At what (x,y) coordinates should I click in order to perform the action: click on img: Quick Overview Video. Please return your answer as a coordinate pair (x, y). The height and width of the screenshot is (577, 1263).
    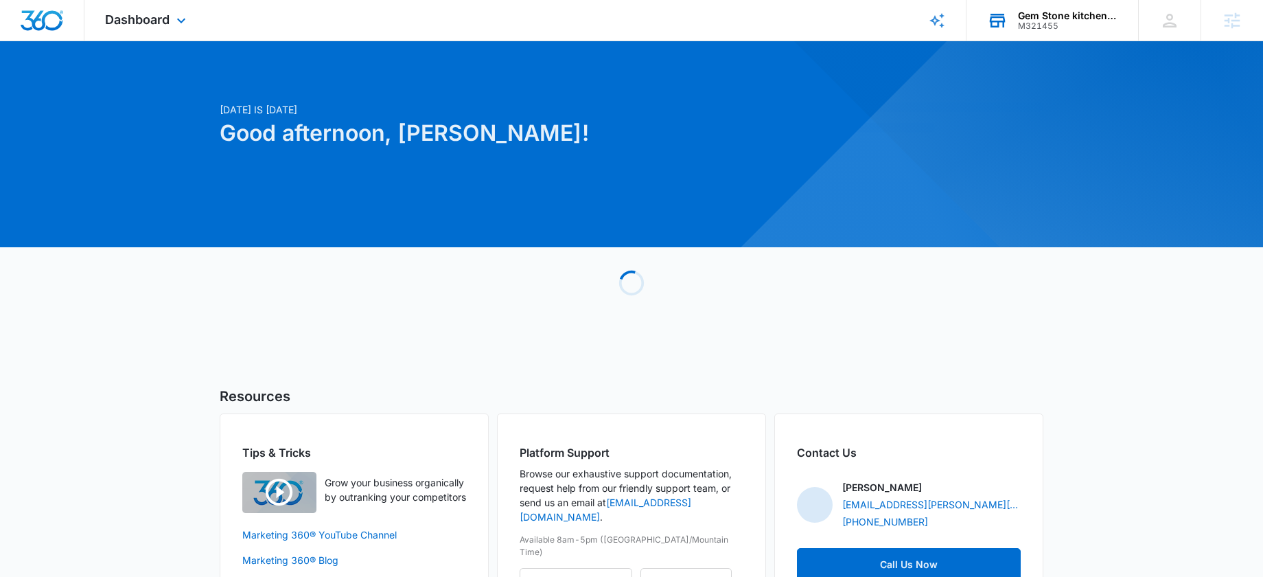
    Looking at the image, I should click on (279, 492).